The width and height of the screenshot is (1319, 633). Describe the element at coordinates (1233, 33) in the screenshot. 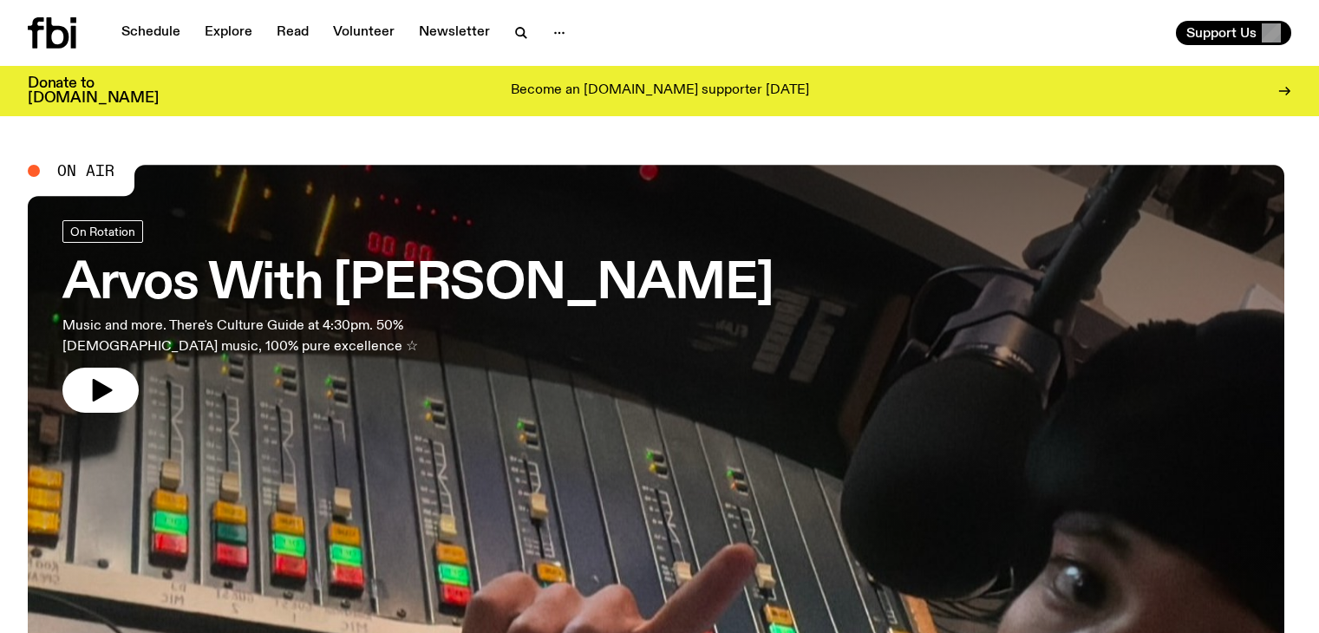

I see `button: Support Us` at that location.